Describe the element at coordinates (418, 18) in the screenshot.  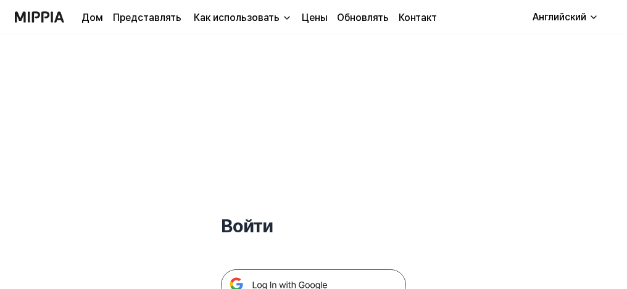
I see `a: Контакт` at that location.